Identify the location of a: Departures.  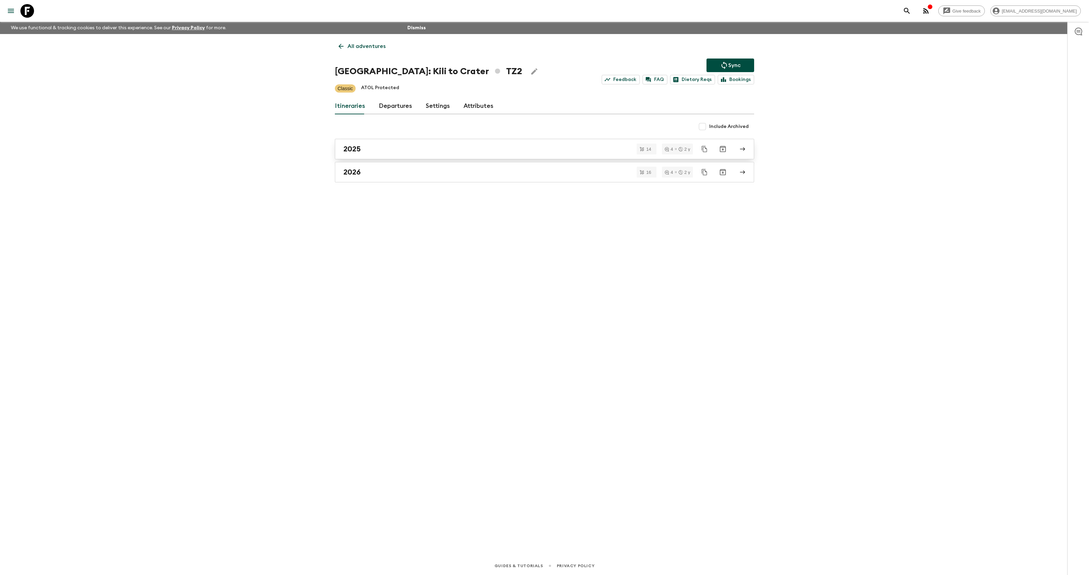
(395, 106).